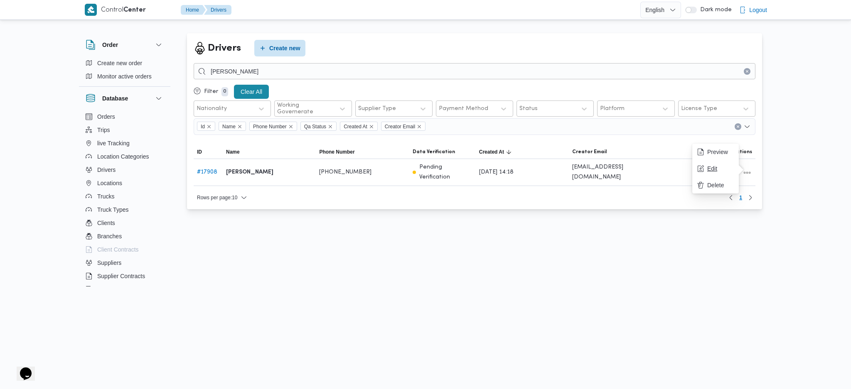  What do you see at coordinates (125, 117) in the screenshot?
I see `button: Orders` at bounding box center [125, 117].